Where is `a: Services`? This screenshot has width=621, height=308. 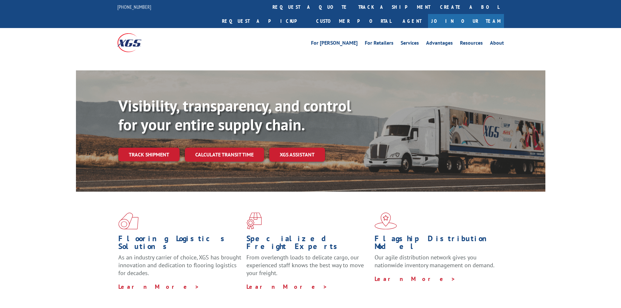
a: Services is located at coordinates (409, 44).